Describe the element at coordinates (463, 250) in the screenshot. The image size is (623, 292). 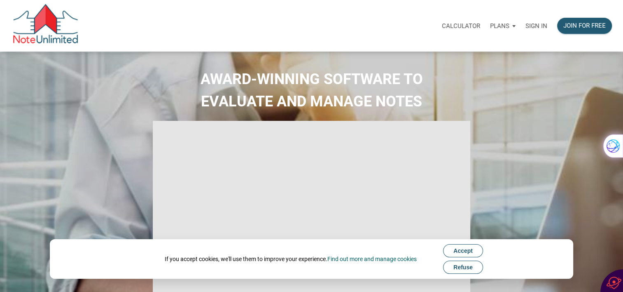
I see `span: Accept` at that location.